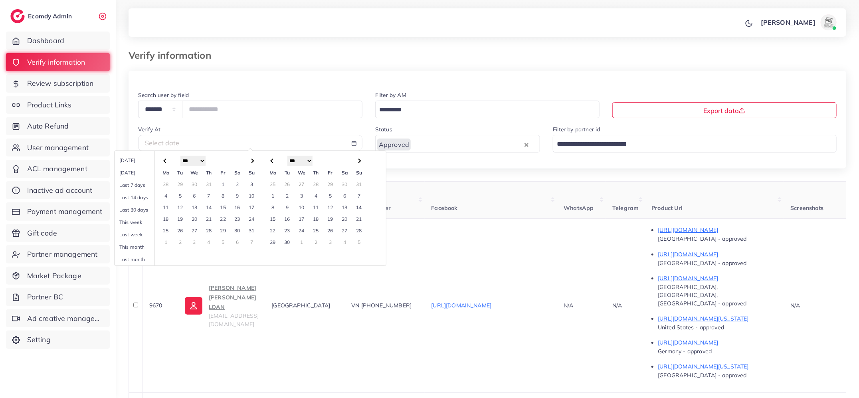 The width and height of the screenshot is (859, 398). What do you see at coordinates (467, 144) in the screenshot?
I see `input: Search for option` at bounding box center [467, 144].